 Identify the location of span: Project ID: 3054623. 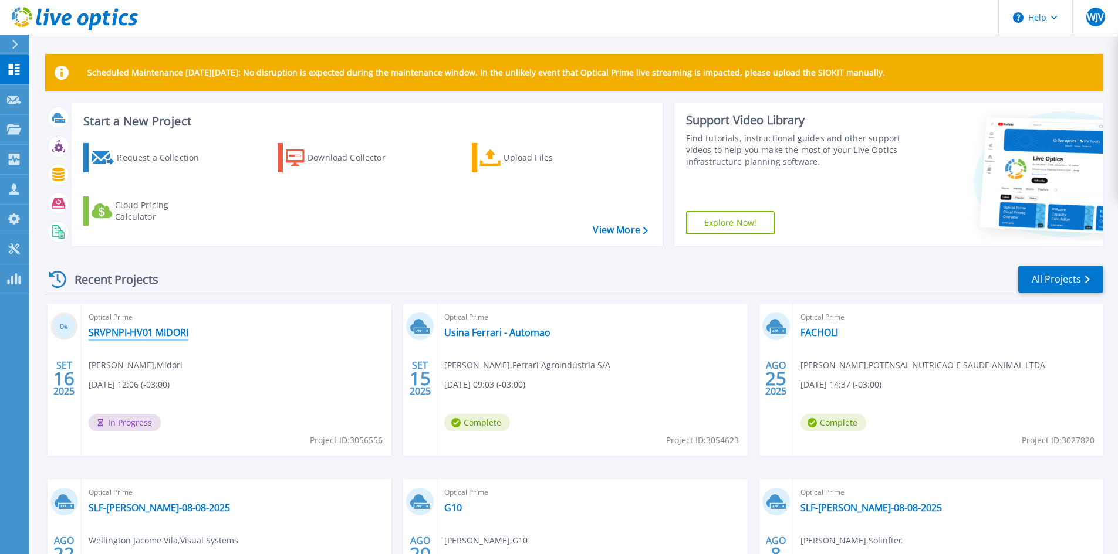
(702, 441).